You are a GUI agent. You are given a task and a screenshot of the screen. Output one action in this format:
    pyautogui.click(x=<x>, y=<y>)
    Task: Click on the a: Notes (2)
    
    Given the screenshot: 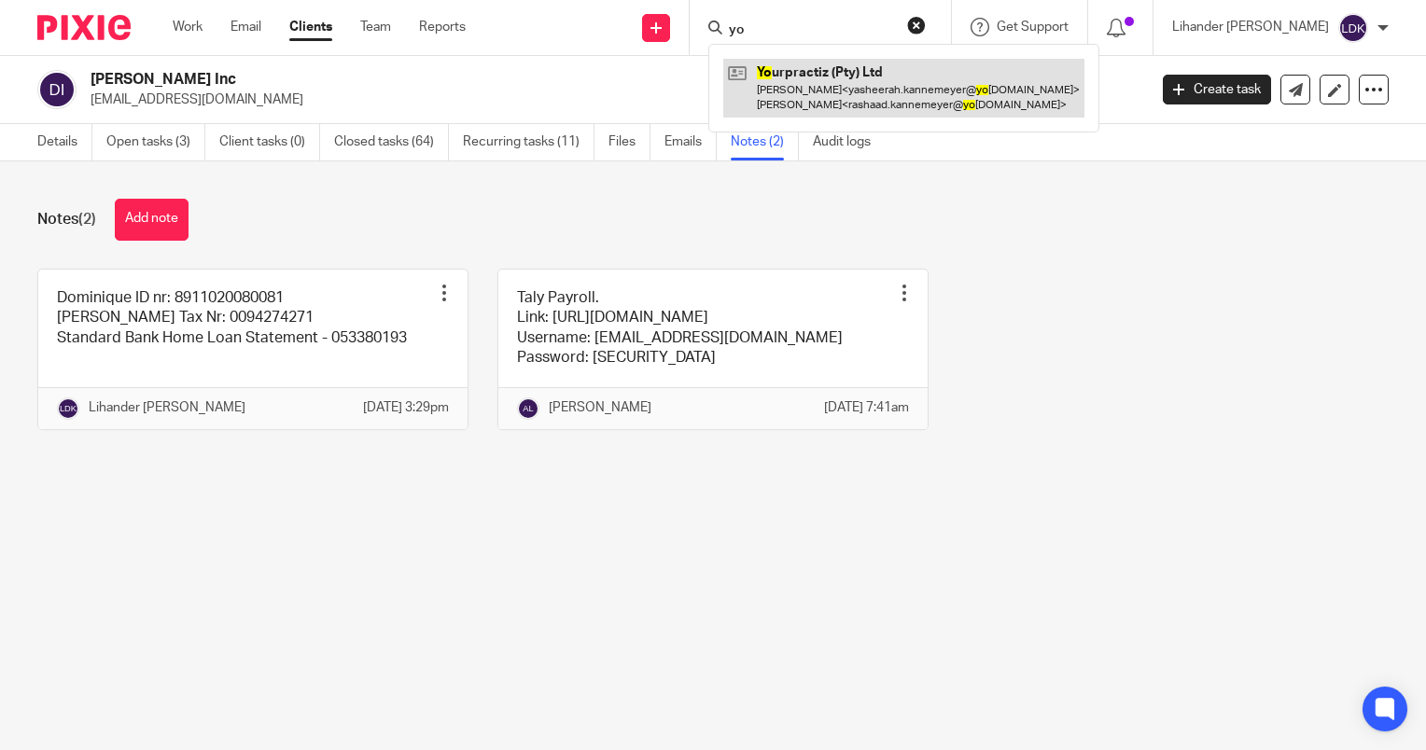 What is the action you would take?
    pyautogui.click(x=764, y=142)
    